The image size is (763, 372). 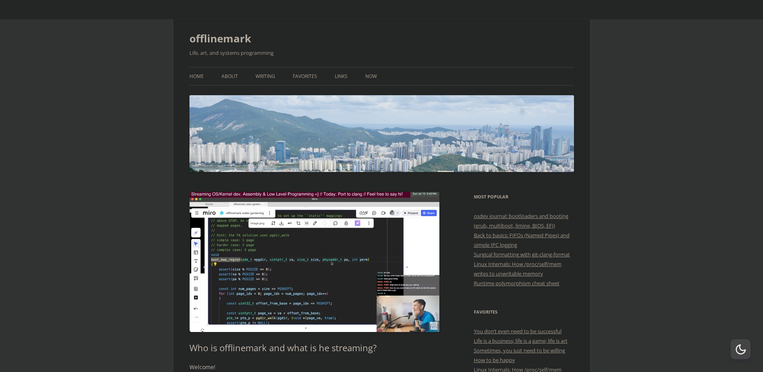 What do you see at coordinates (341, 76) in the screenshot?
I see `a: Links` at bounding box center [341, 76].